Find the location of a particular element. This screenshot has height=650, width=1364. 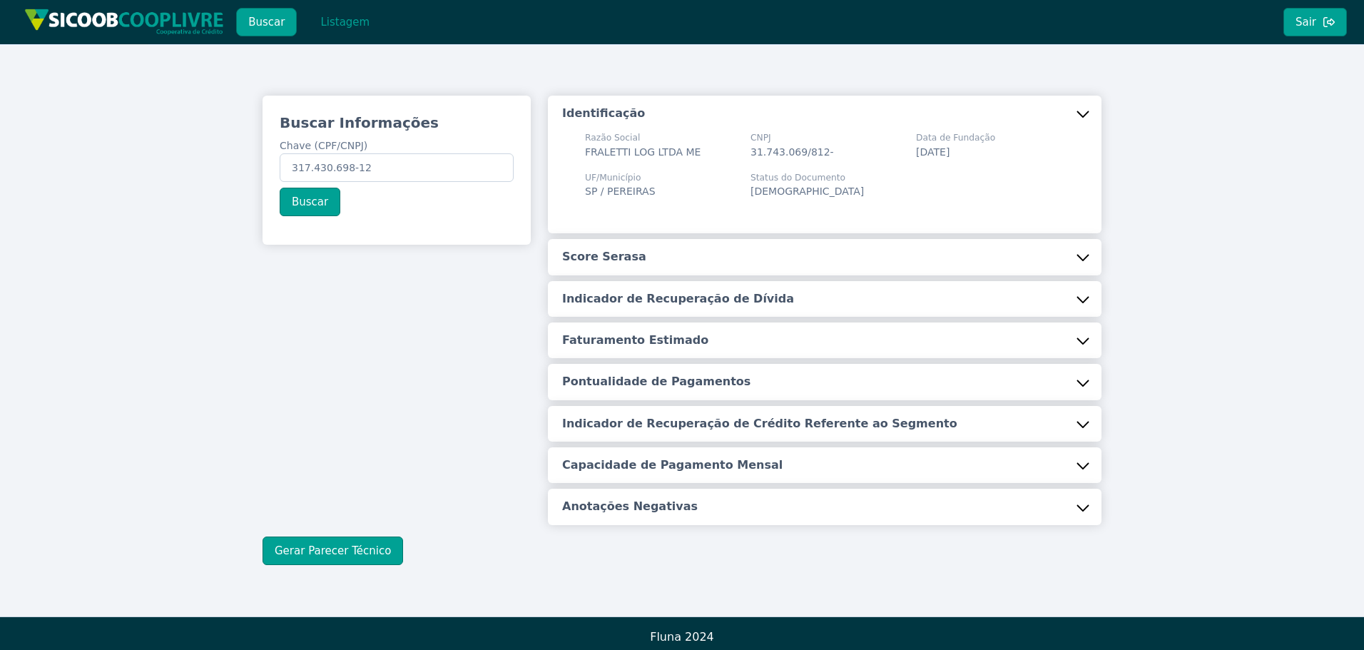

h5: Indicador de Recuperação de Crédito Referente ao Segmento is located at coordinates (760, 424).